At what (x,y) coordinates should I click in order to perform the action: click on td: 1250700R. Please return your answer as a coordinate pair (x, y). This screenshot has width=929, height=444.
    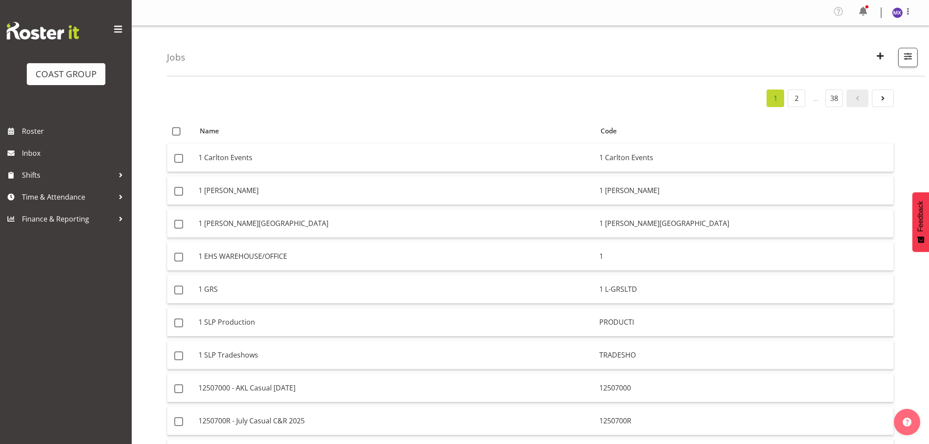
    Looking at the image, I should click on (745, 421).